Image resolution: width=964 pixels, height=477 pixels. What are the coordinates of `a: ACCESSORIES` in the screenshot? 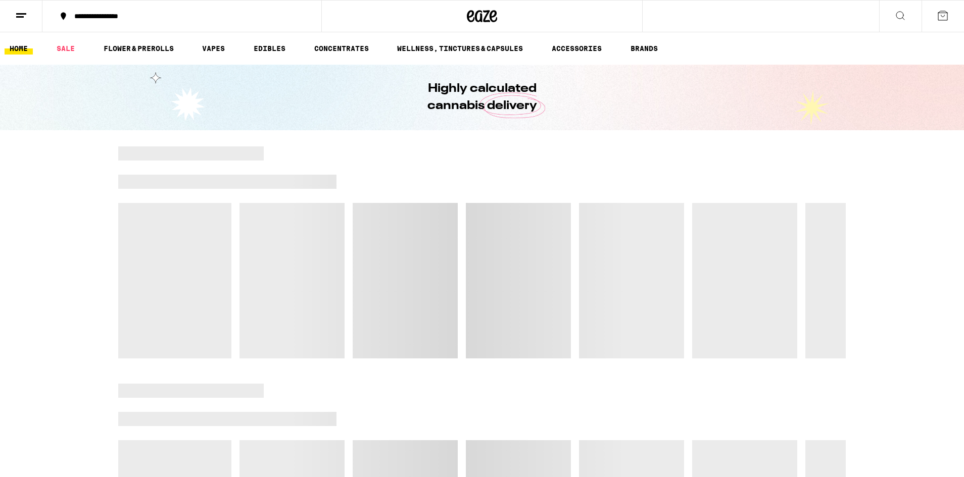 It's located at (576, 48).